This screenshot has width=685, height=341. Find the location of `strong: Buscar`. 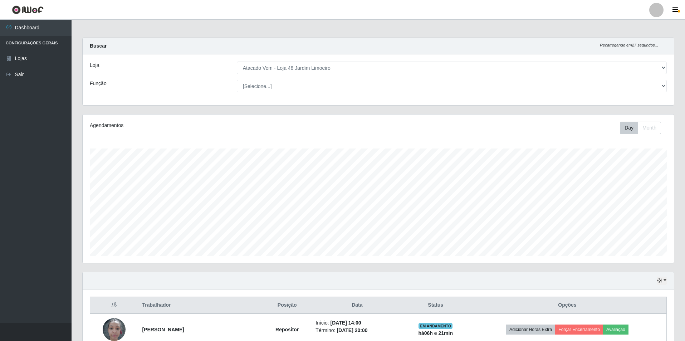

strong: Buscar is located at coordinates (98, 46).